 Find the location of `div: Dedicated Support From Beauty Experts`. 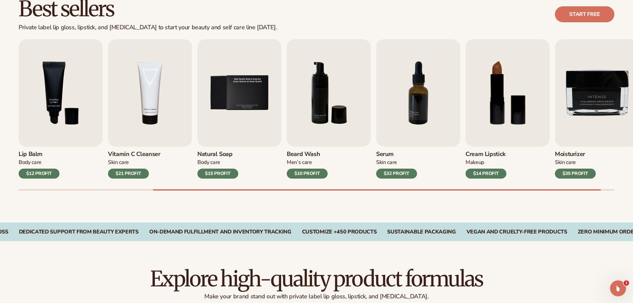

div: Dedicated Support From Beauty Experts is located at coordinates (79, 232).